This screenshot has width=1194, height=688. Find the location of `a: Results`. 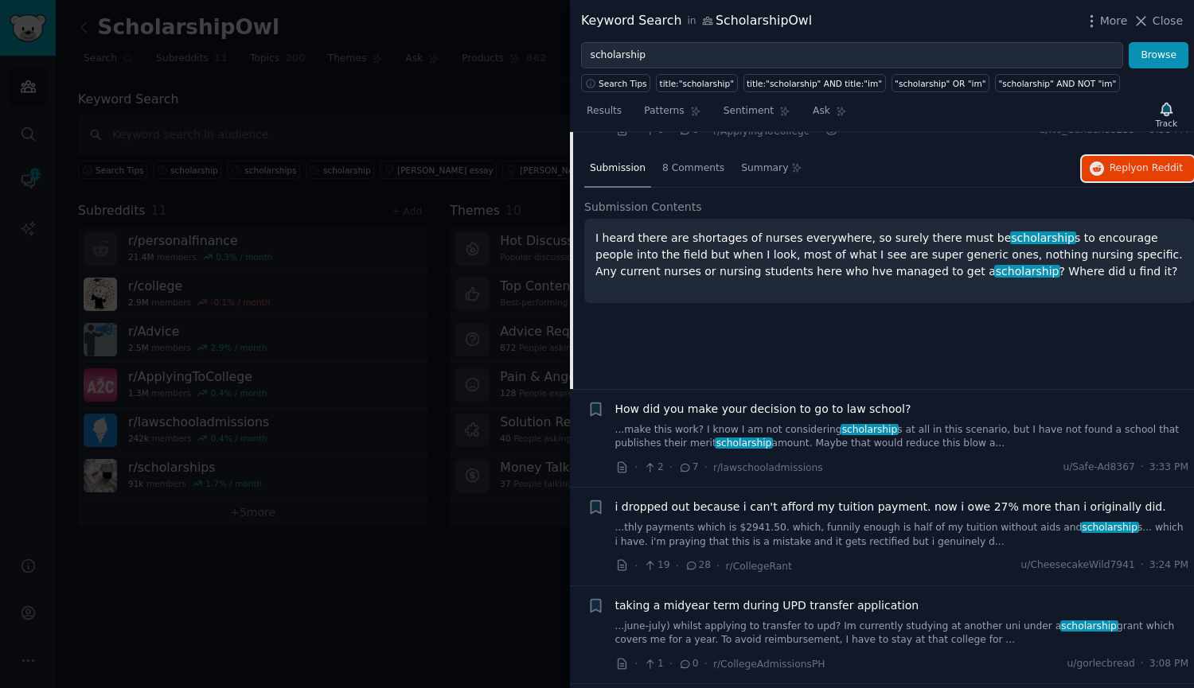

a: Results is located at coordinates (604, 115).